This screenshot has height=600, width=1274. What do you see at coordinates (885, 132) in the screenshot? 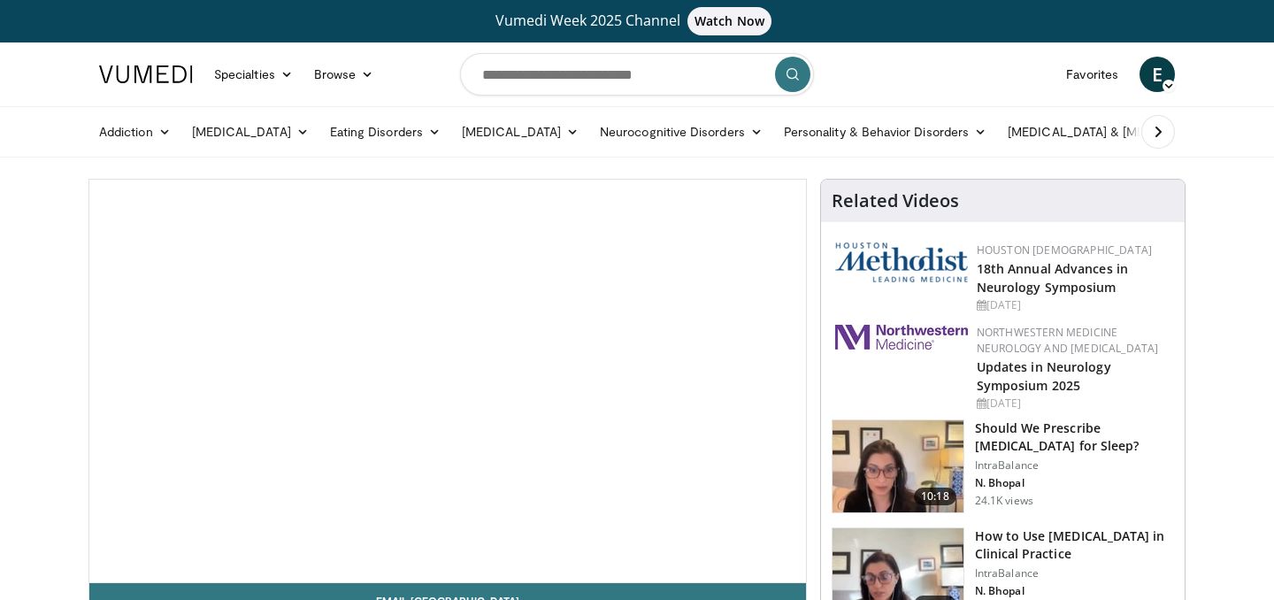
I see `a: Personality & Behavior Disorders` at bounding box center [885, 132].